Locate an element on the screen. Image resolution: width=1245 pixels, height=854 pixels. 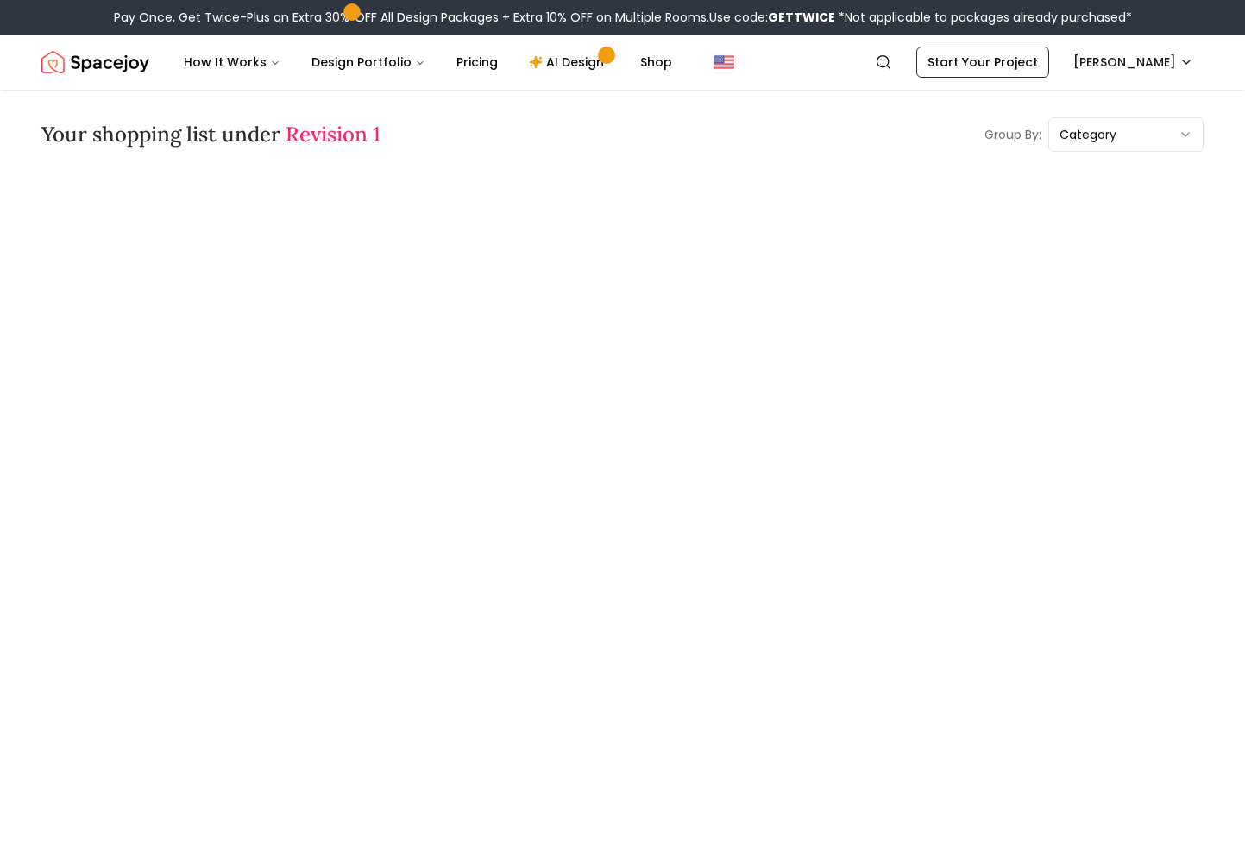
a: Start Your Project is located at coordinates (983, 62).